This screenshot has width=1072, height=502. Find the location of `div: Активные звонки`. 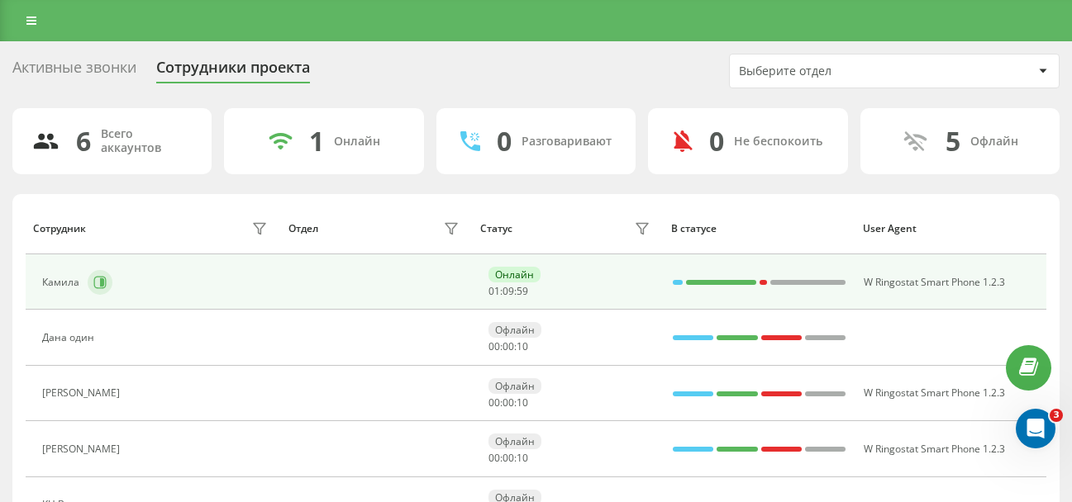

div: Активные звонки is located at coordinates (74, 71).